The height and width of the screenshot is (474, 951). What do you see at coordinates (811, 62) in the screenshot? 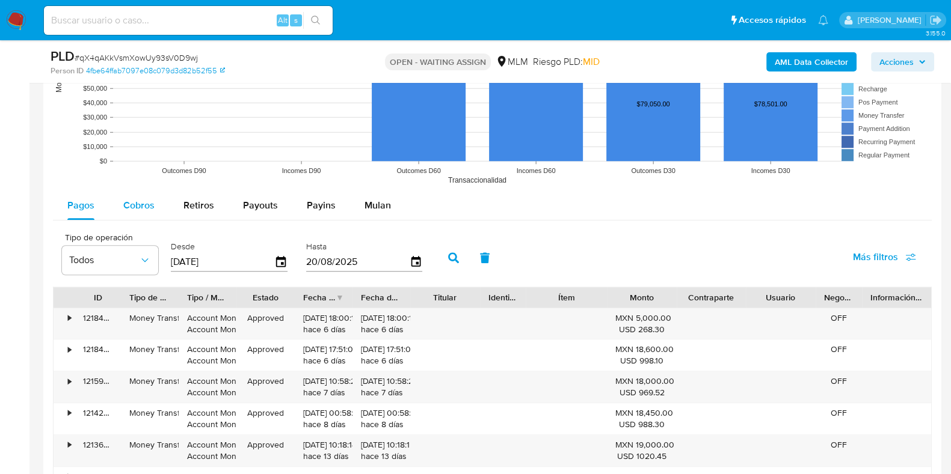
I see `b: AML Data Collector` at bounding box center [811, 62].